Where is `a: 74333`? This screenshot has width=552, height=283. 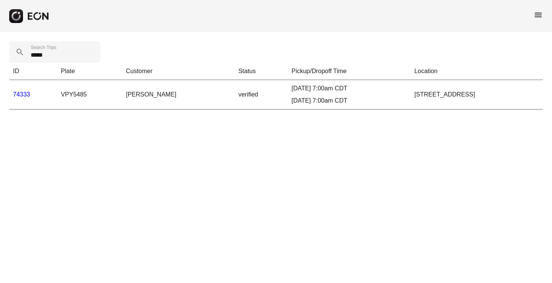
a: 74333 is located at coordinates (21, 94).